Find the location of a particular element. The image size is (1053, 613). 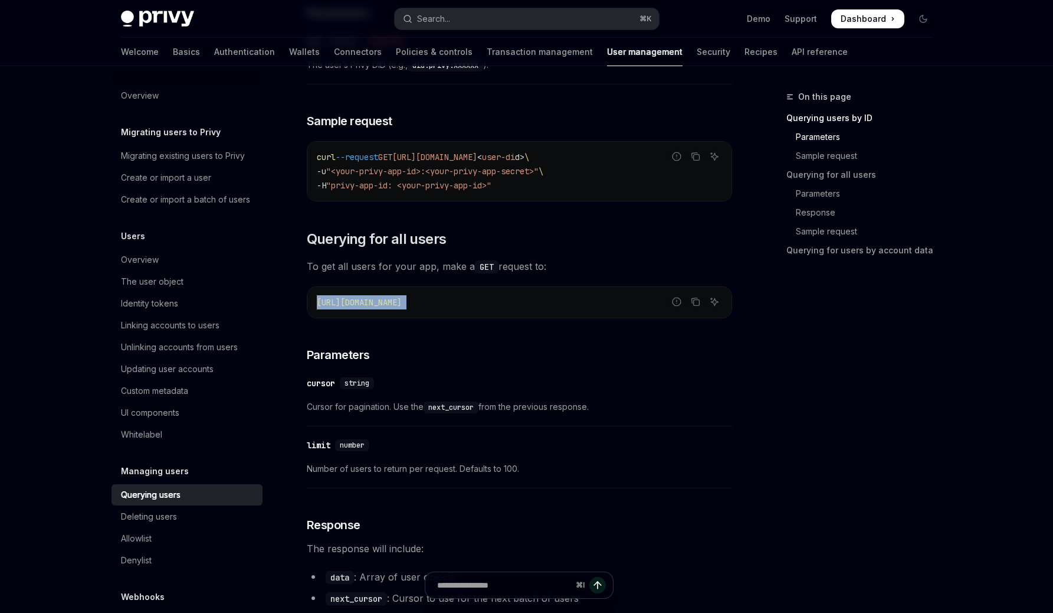

span: Response is located at coordinates (333, 525).